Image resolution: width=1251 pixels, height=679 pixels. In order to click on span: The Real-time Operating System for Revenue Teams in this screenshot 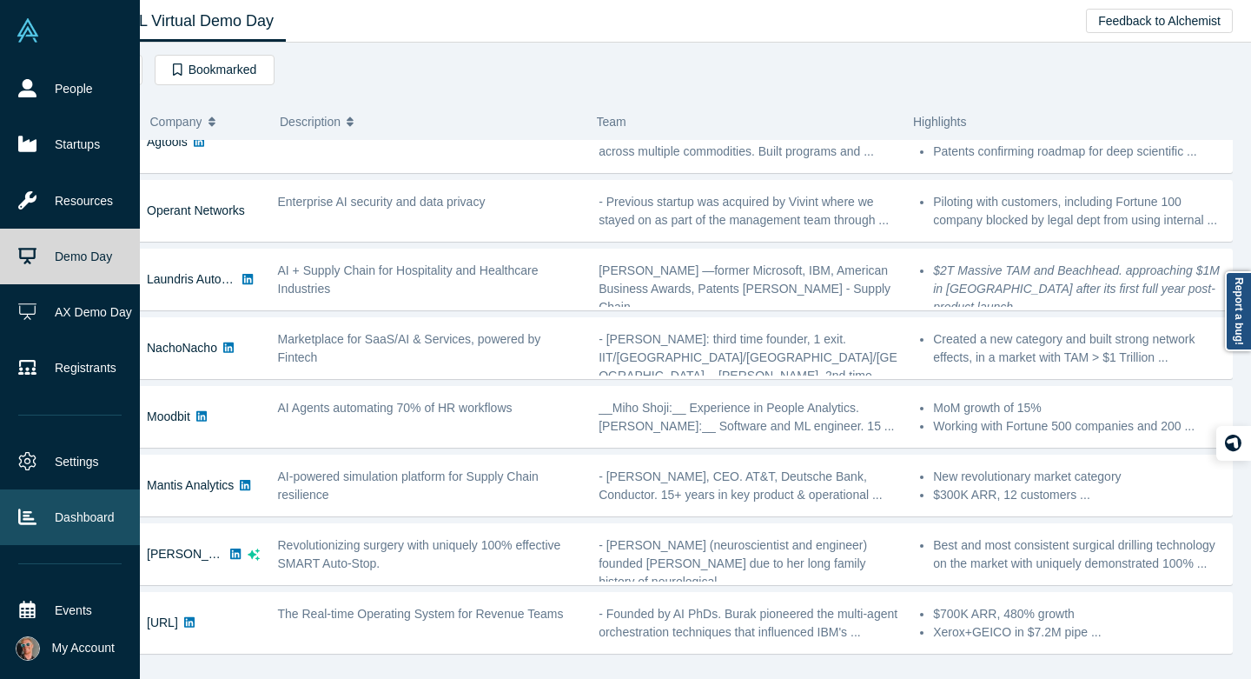, I will do `click(421, 614)`.